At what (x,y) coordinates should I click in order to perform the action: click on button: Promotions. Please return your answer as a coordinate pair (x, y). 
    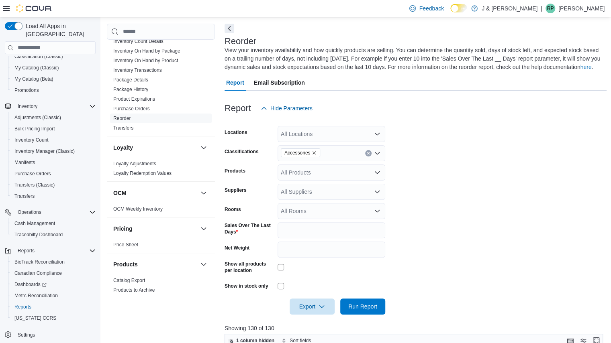
    Looking at the image, I should click on (53, 90).